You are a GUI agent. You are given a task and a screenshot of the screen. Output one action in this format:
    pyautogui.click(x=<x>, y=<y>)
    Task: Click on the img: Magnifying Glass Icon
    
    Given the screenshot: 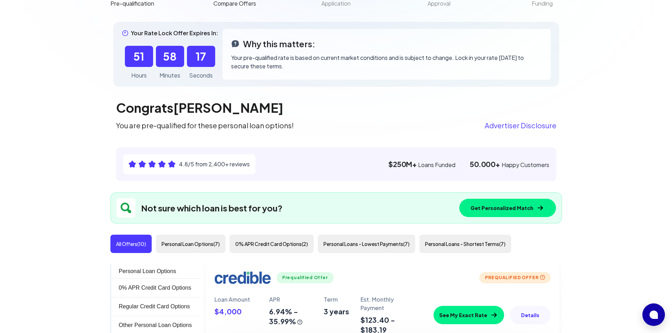 What is the action you would take?
    pyautogui.click(x=126, y=208)
    